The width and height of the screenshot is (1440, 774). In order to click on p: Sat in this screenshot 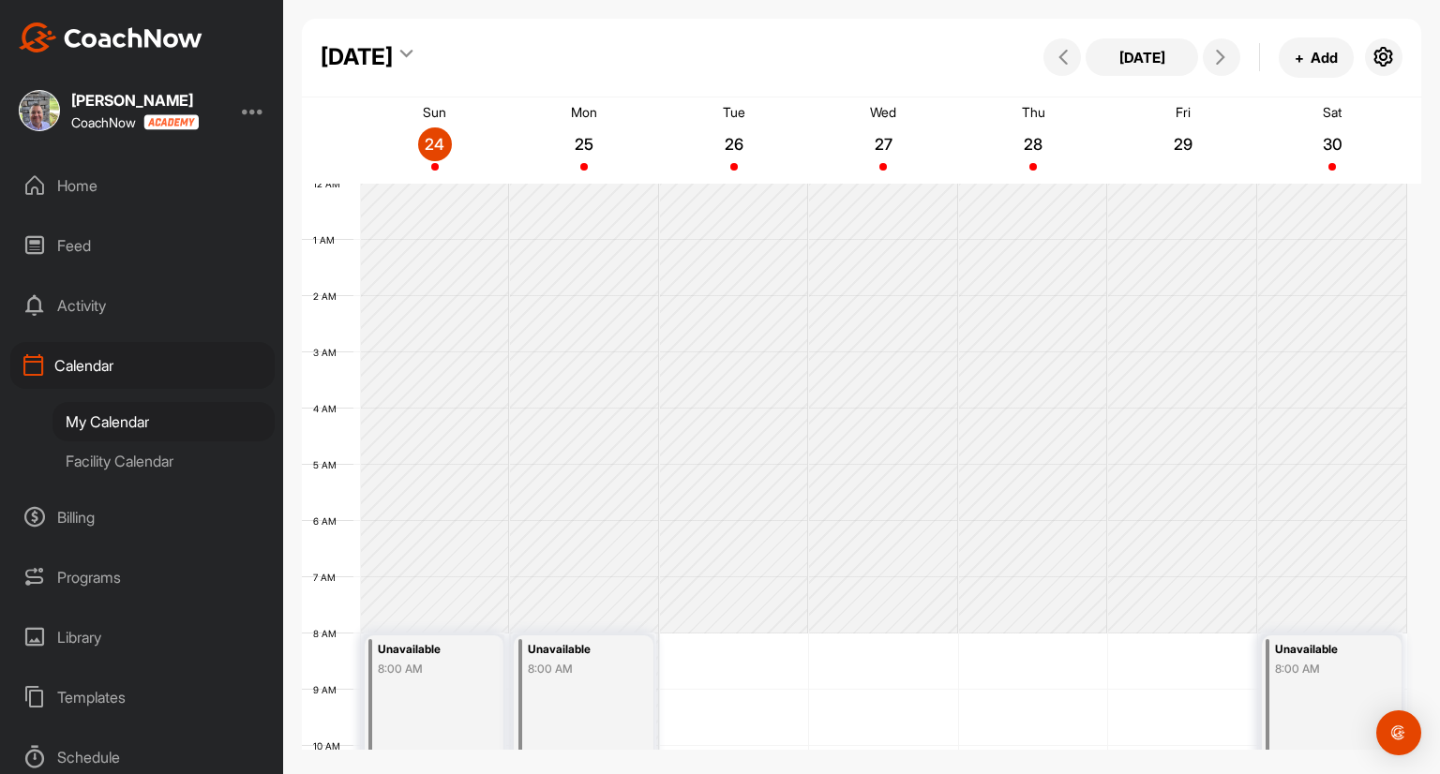, I will do `click(1332, 112)`.